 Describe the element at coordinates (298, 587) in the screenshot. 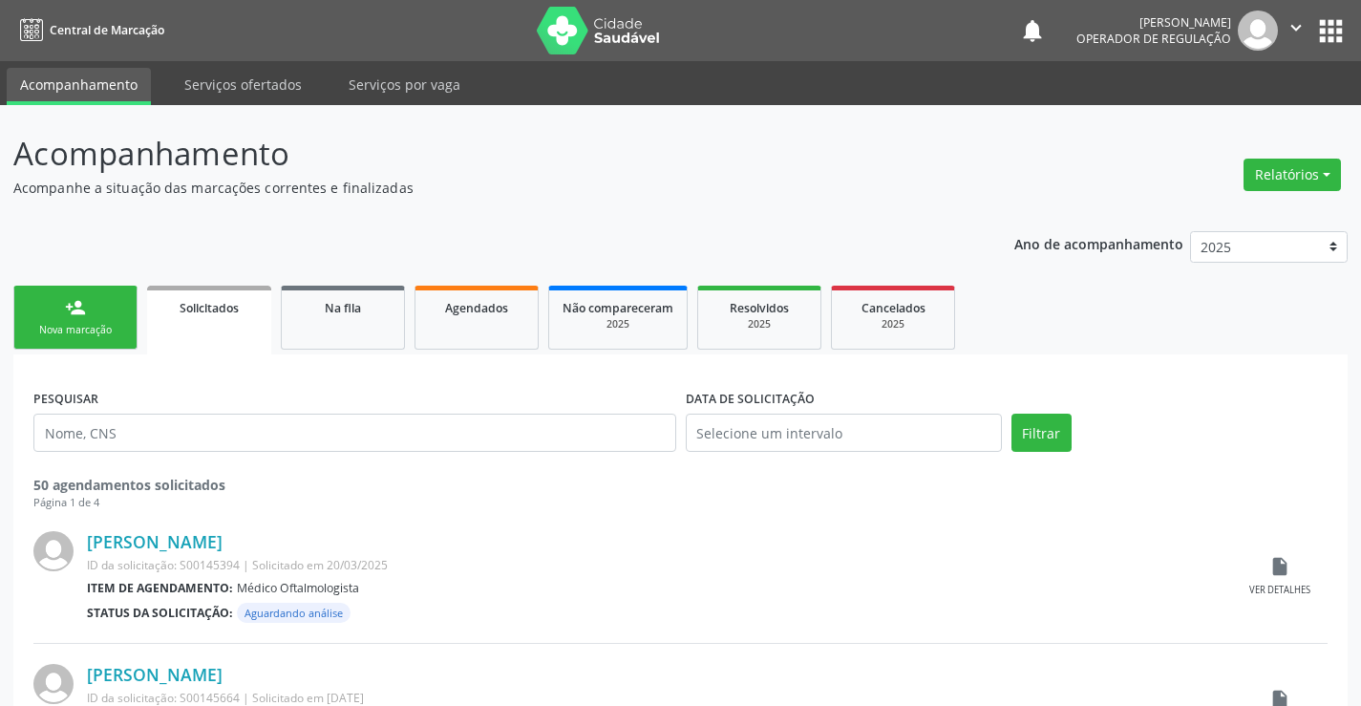

I see `span: Médico Oftalmologista` at that location.